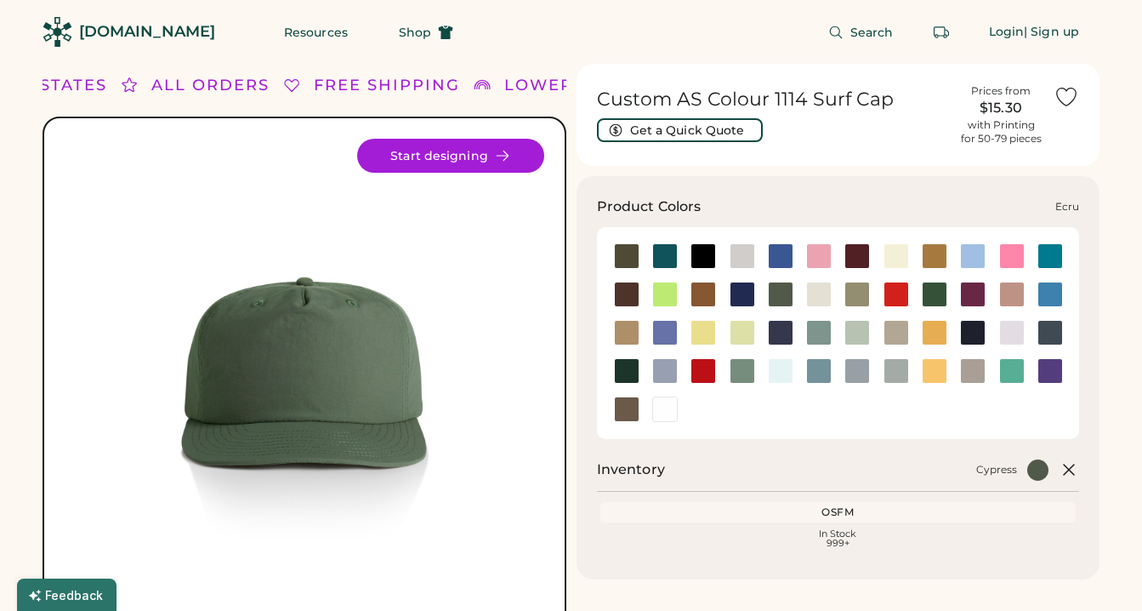  What do you see at coordinates (57, 31) in the screenshot?
I see `img: Rendered Logo - Screens` at bounding box center [57, 31].